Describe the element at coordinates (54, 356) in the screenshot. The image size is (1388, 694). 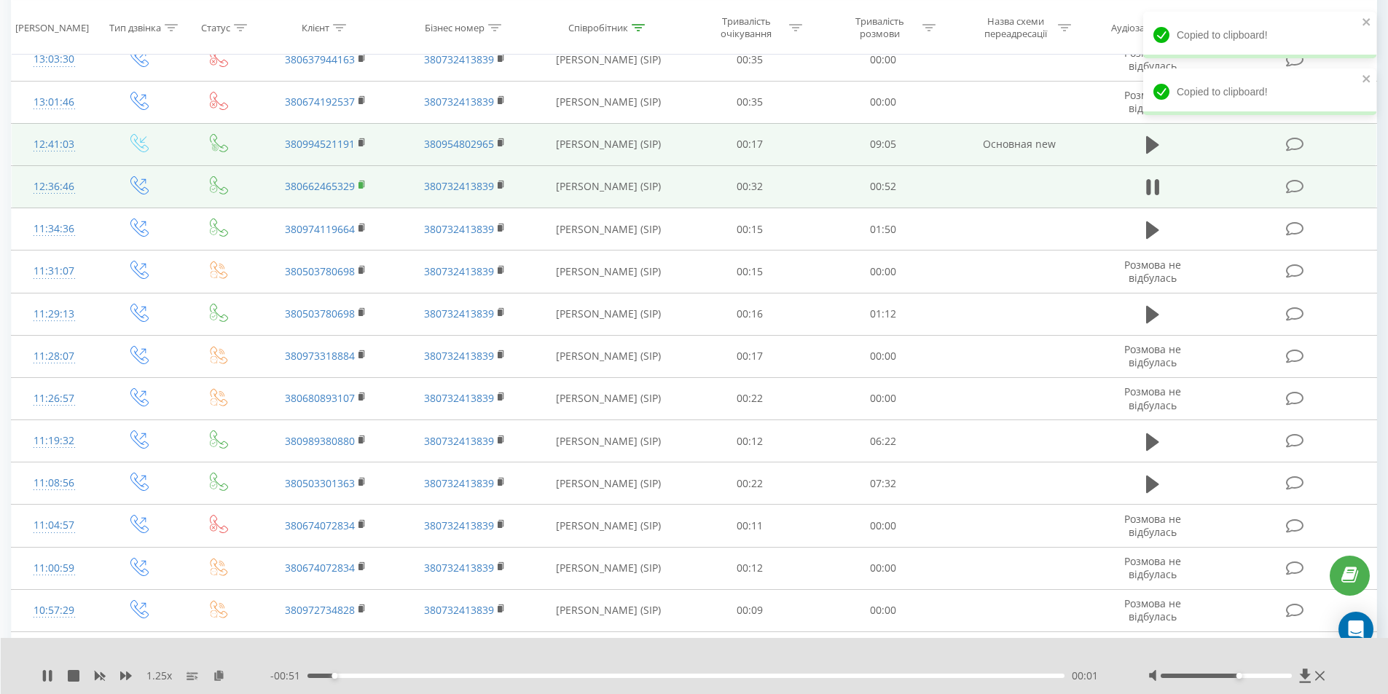
I see `div: 11:28:07` at that location.